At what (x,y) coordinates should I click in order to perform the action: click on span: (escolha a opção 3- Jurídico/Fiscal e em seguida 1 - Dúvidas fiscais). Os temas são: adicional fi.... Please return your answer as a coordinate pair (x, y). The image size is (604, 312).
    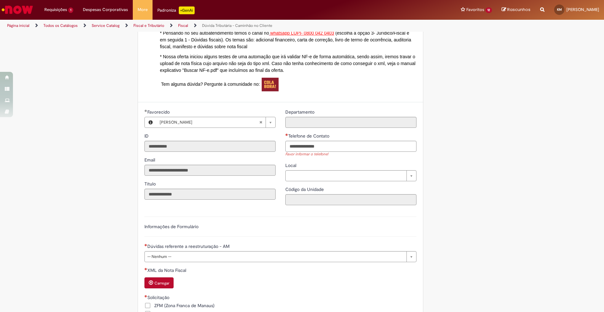
    Looking at the image, I should click on (286, 40).